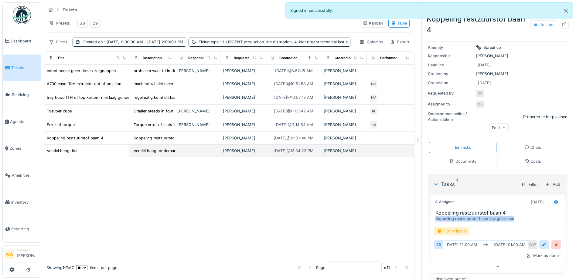  Describe the element at coordinates (450, 117) in the screenshot. I see `div: Ondernomen acties / Actions taken` at that location.